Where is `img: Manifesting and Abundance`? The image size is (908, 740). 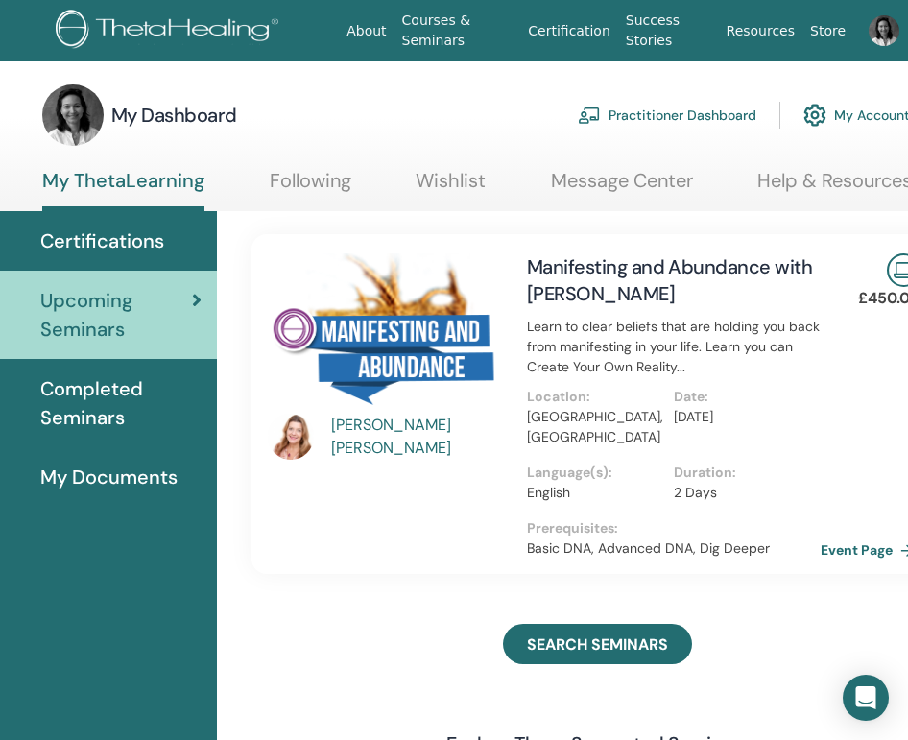
img: Manifesting and Abundance is located at coordinates (386, 336).